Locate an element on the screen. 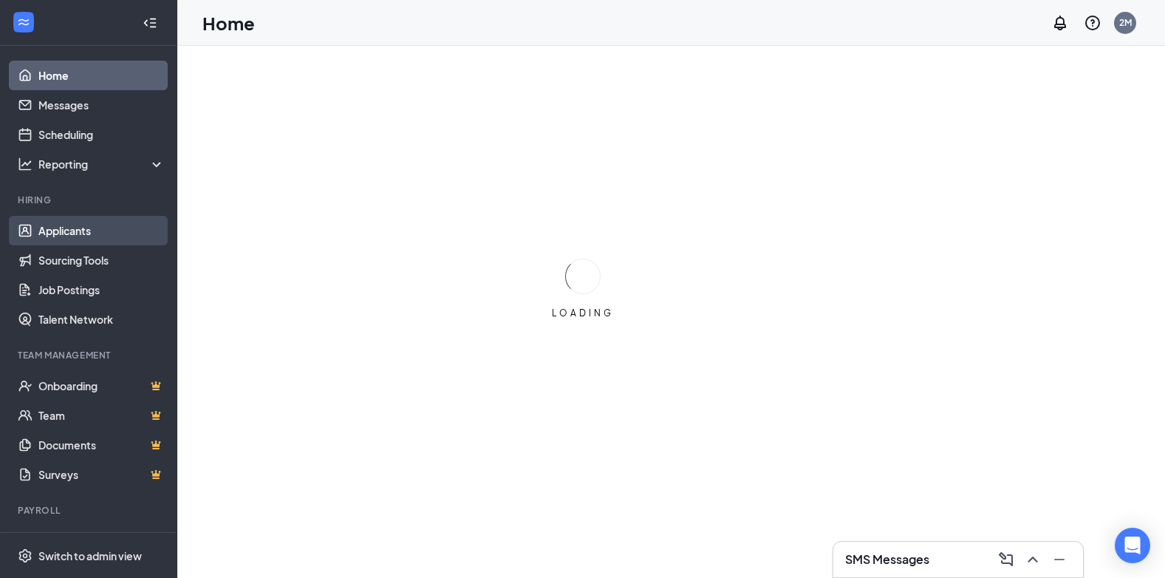  div: Switch to admin view is located at coordinates (90, 556).